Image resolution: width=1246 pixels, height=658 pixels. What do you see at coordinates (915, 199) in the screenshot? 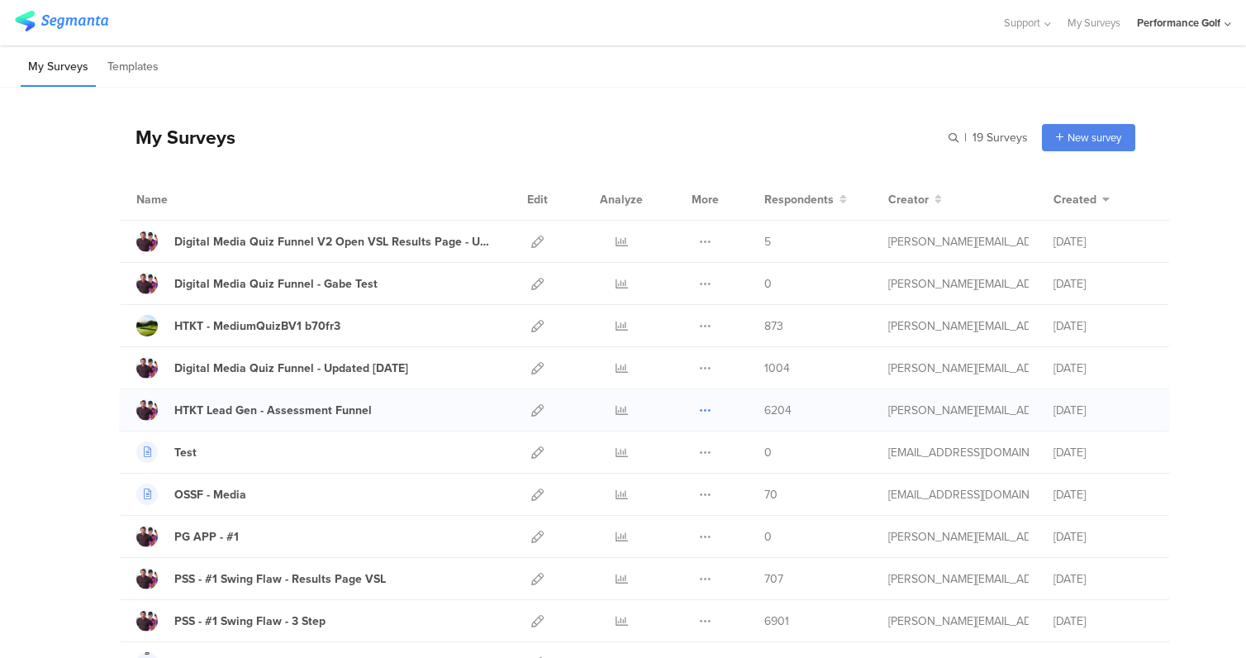
I see `button: Creator` at bounding box center [915, 199].